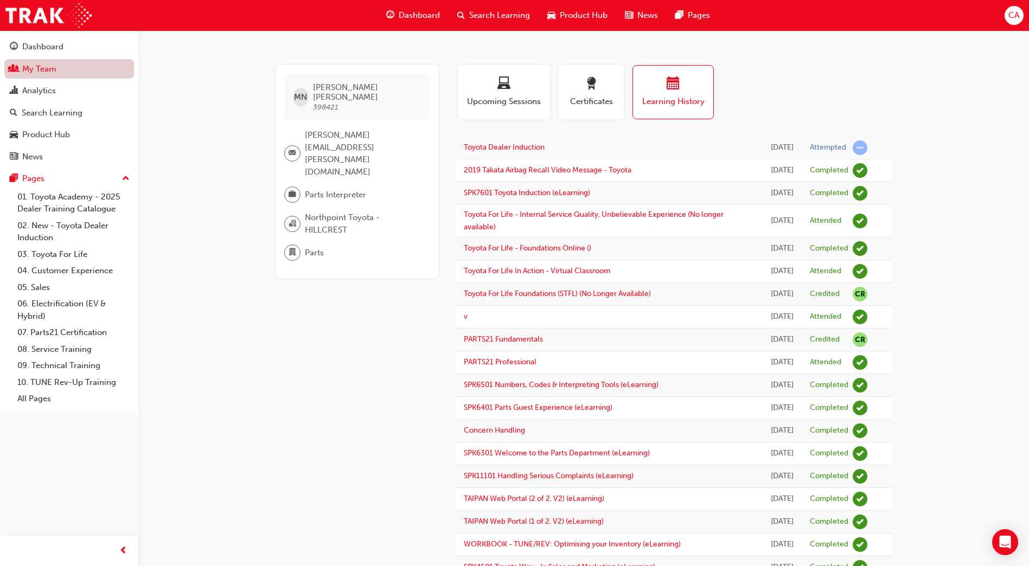  Describe the element at coordinates (52, 113) in the screenshot. I see `div: Search Learning` at that location.